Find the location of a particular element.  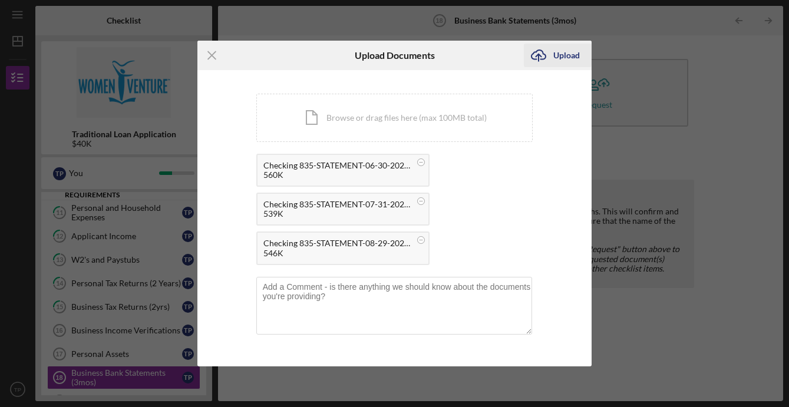

div: 546K is located at coordinates (337, 253).